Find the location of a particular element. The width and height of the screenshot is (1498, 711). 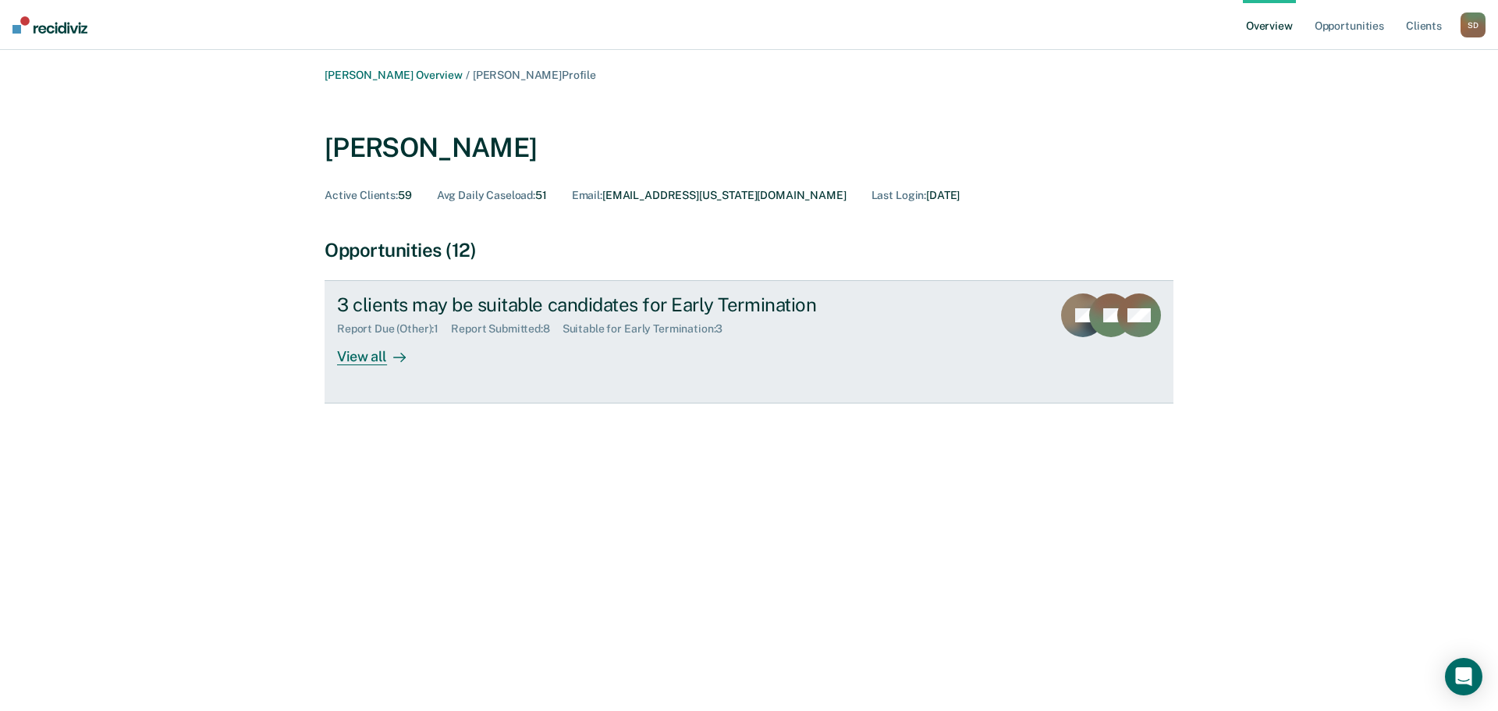

span: Email : is located at coordinates (587, 195).